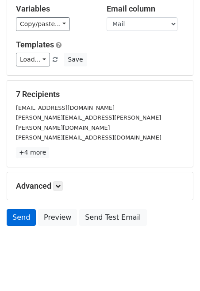  What do you see at coordinates (178, 270) in the screenshot?
I see `div: Chat Widget` at bounding box center [178, 270].